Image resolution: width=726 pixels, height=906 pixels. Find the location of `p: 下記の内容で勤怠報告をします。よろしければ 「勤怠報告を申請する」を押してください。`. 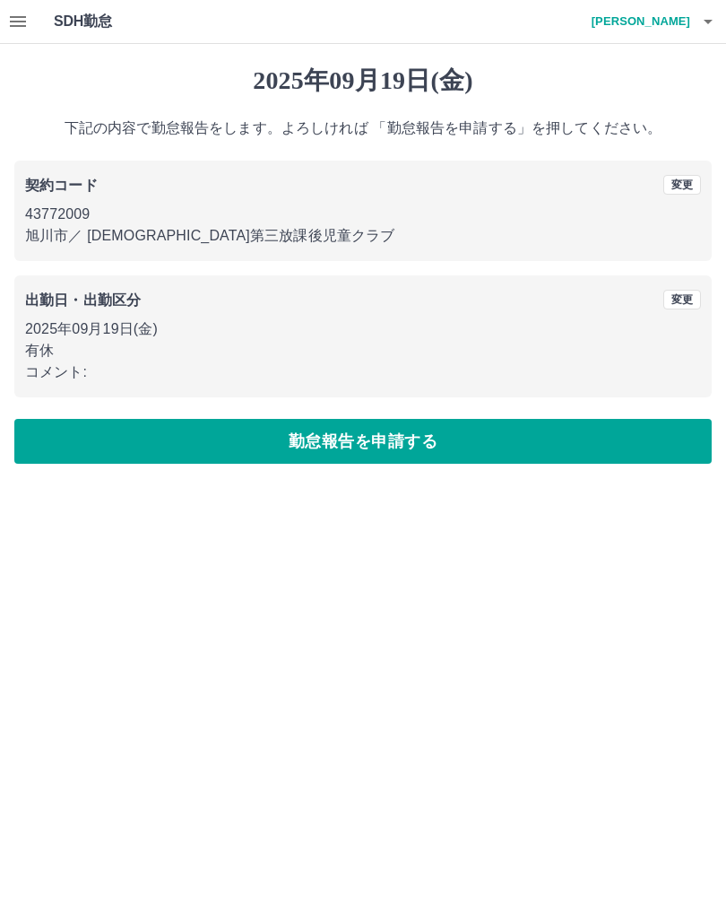

p: 下記の内容で勤怠報告をします。よろしければ 「勤怠報告を申請する」を押してください。 is located at coordinates (363, 128).